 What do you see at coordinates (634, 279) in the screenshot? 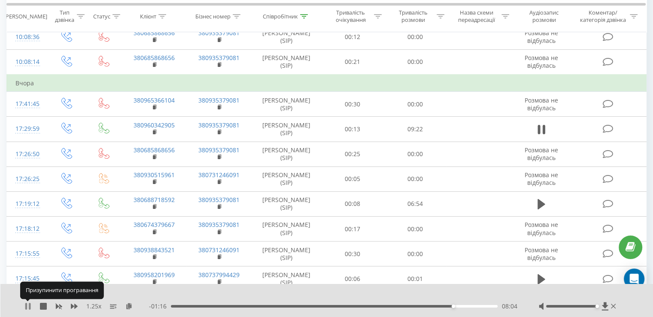
I see `div: Open Intercom Messenger` at bounding box center [634, 279].